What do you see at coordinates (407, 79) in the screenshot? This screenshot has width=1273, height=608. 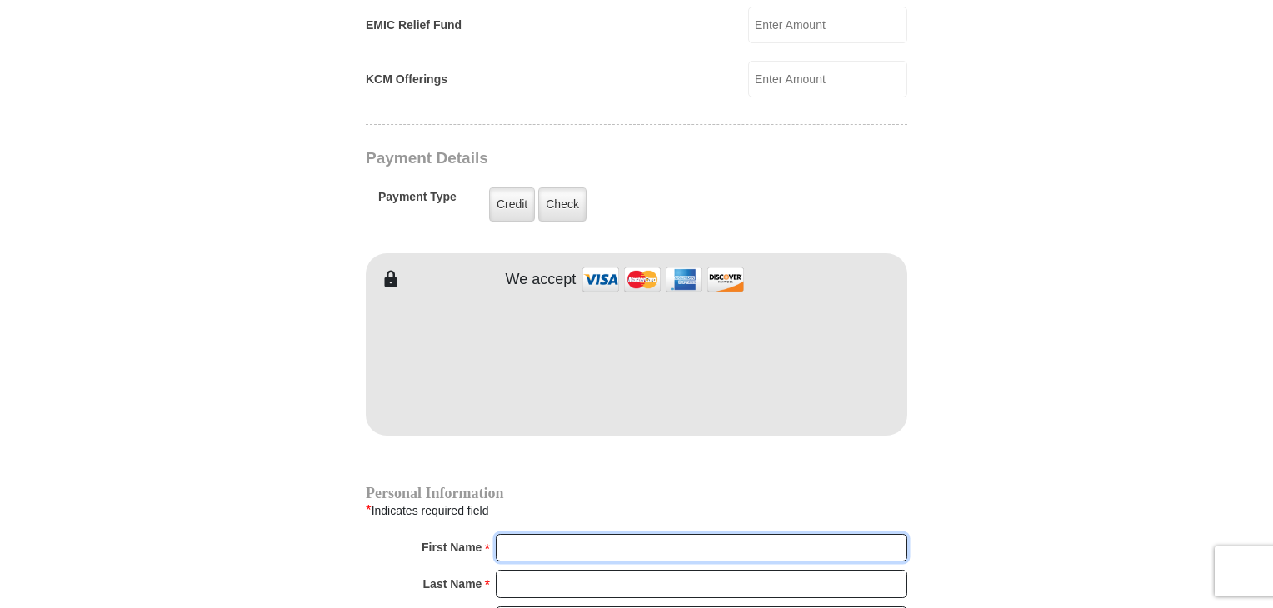 I see `label: KCM Offerings` at bounding box center [407, 79].